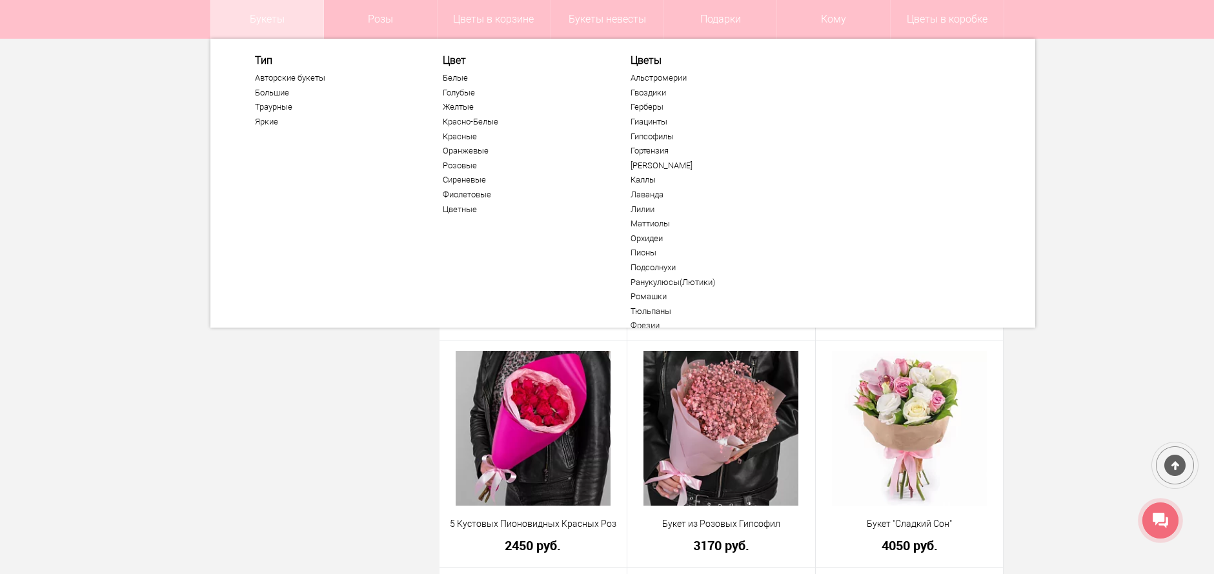  What do you see at coordinates (710, 60) in the screenshot?
I see `a: Цветы` at bounding box center [710, 60].